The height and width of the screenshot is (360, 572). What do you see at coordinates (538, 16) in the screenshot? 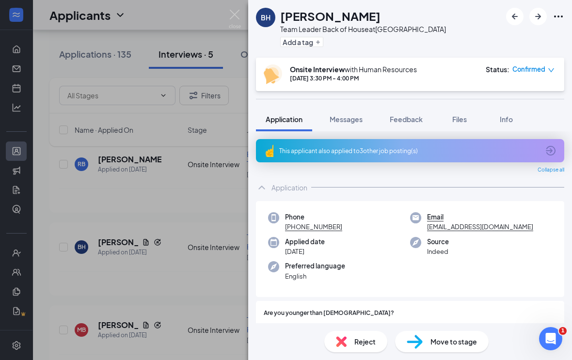
I see `button: ArrowRight` at bounding box center [538, 16].